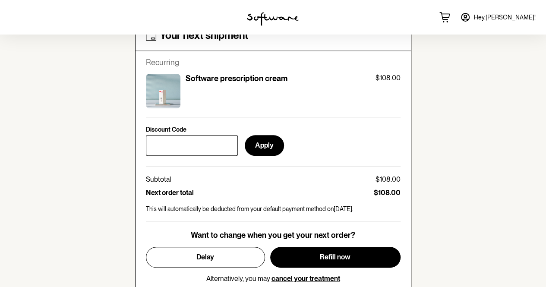 The height and width of the screenshot is (287, 546). Describe the element at coordinates (273, 19) in the screenshot. I see `img: software logo` at that location.